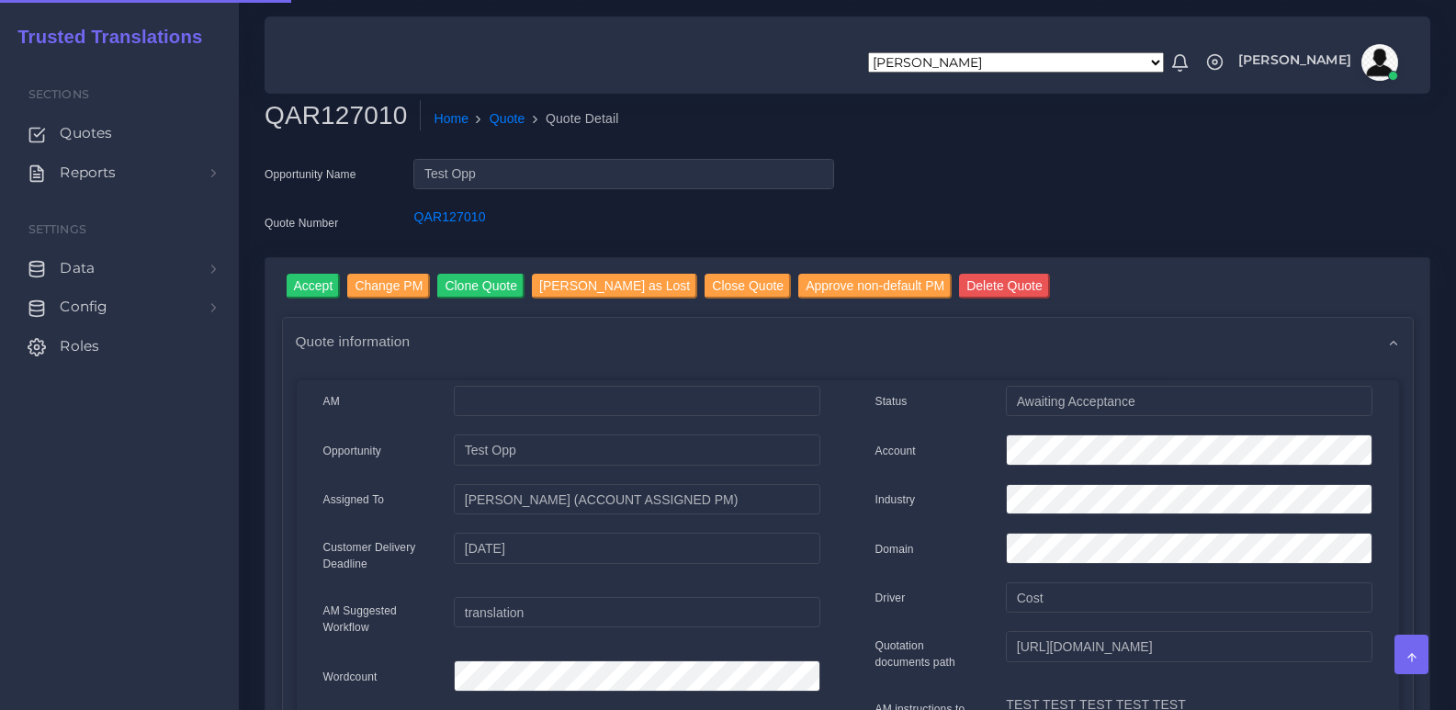  Describe the element at coordinates (103, 37) in the screenshot. I see `h2: Trusted Translations` at that location.